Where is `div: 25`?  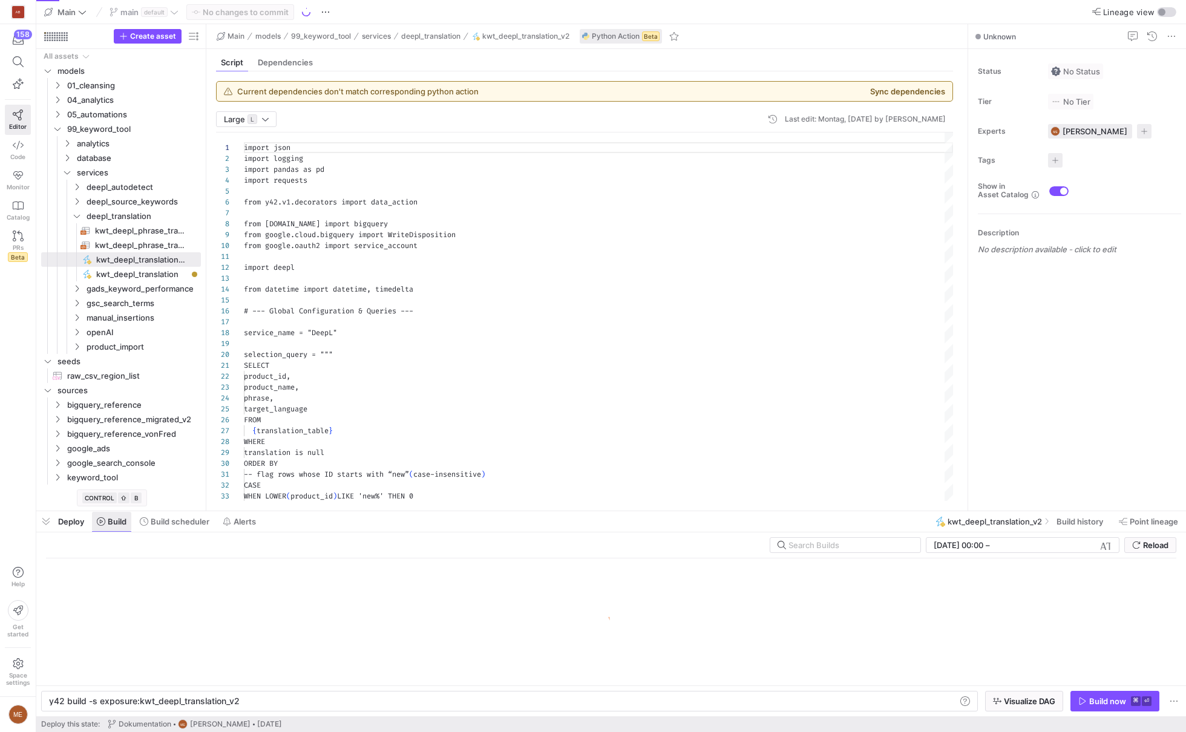
div: 25 is located at coordinates (223, 409).